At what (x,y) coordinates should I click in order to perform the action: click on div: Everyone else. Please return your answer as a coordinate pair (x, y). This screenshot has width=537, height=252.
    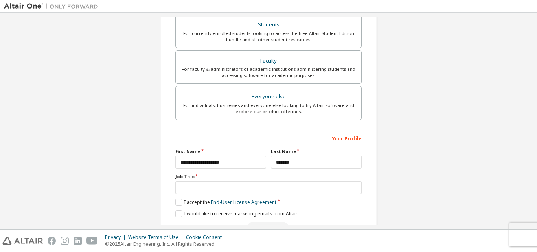
    Looking at the image, I should click on (268, 97).